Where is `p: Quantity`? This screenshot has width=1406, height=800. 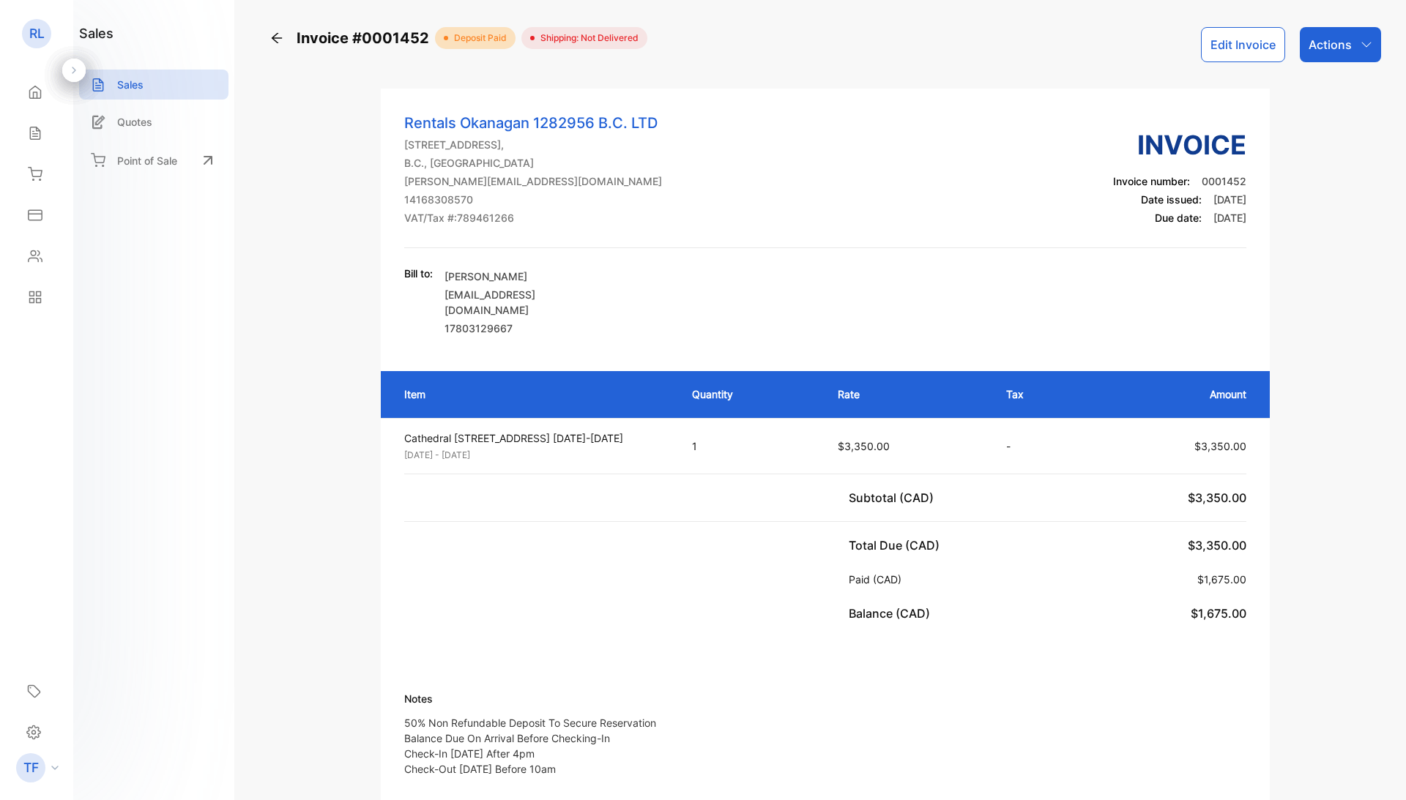
p: Quantity is located at coordinates (750, 394).